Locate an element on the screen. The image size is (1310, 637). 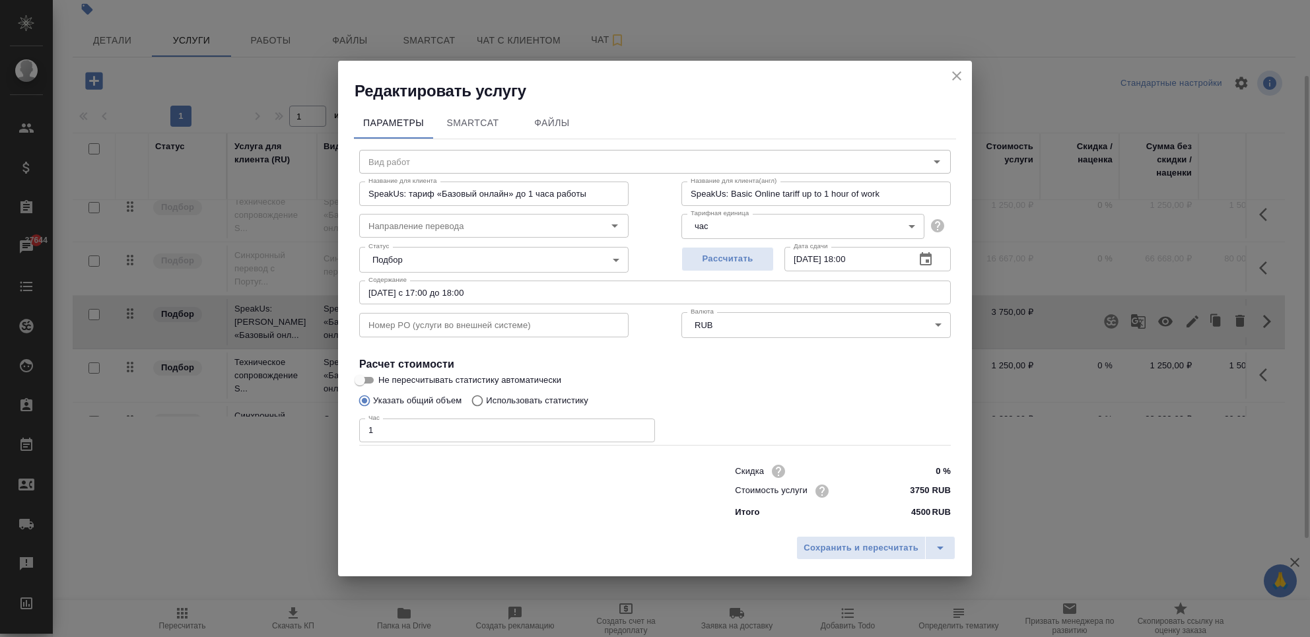
button: Рассчитать is located at coordinates (728, 259).